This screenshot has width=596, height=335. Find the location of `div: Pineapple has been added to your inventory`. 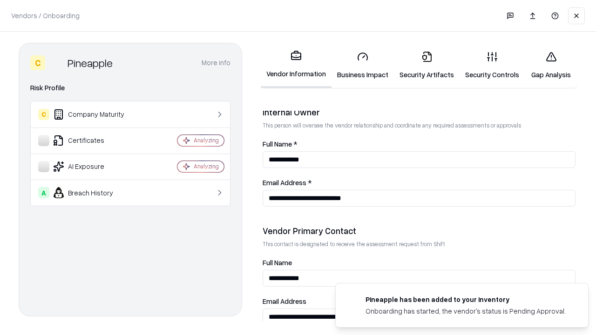

div: Pineapple has been added to your inventory is located at coordinates (466, 299).